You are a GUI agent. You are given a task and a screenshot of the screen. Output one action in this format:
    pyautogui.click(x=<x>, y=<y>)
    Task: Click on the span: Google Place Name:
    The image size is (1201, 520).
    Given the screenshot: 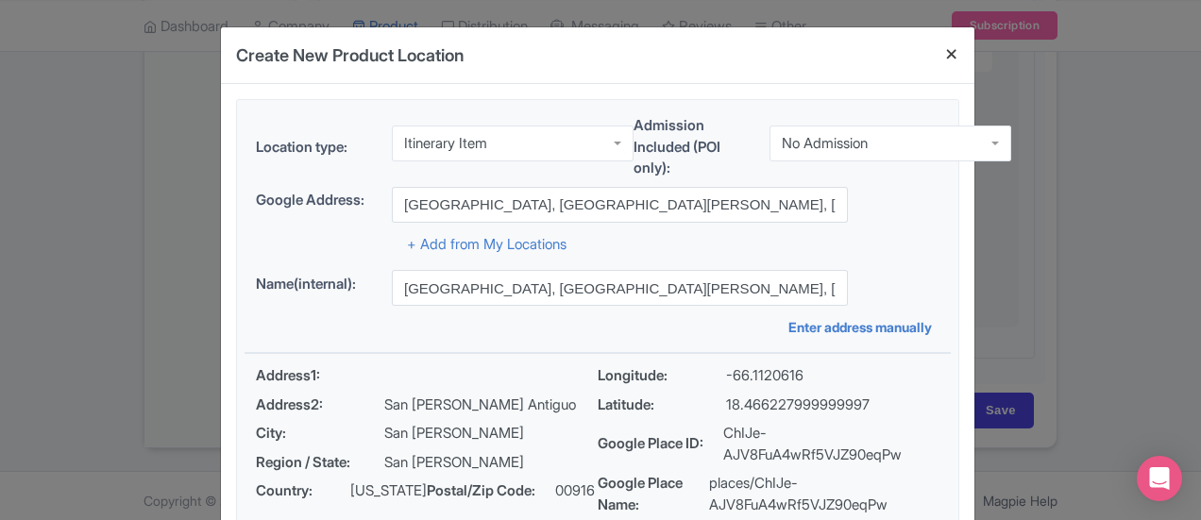 What is the action you would take?
    pyautogui.click(x=653, y=494)
    